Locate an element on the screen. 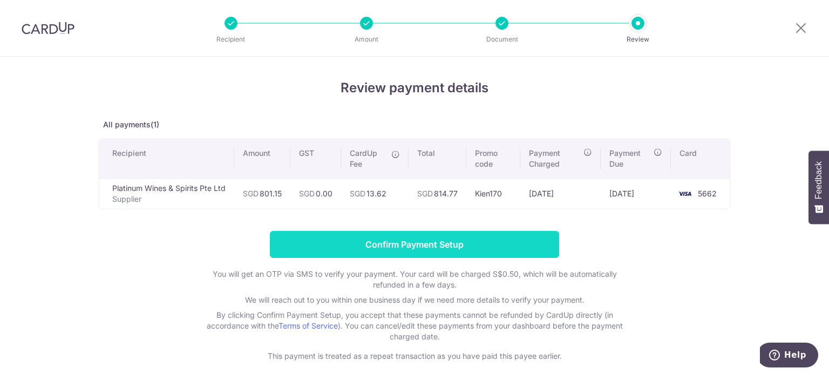 This screenshot has height=375, width=829. th: Promo code is located at coordinates (493, 159).